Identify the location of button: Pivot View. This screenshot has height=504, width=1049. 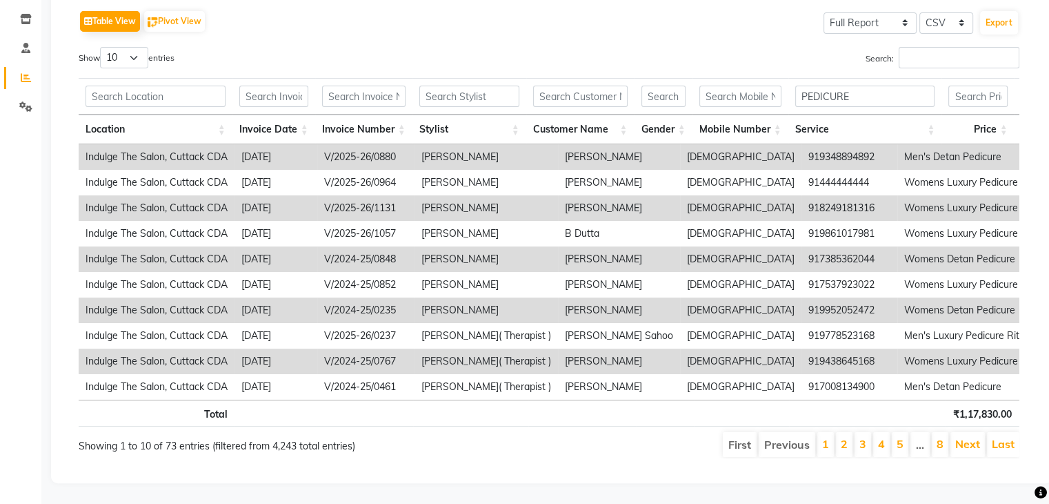
(175, 21).